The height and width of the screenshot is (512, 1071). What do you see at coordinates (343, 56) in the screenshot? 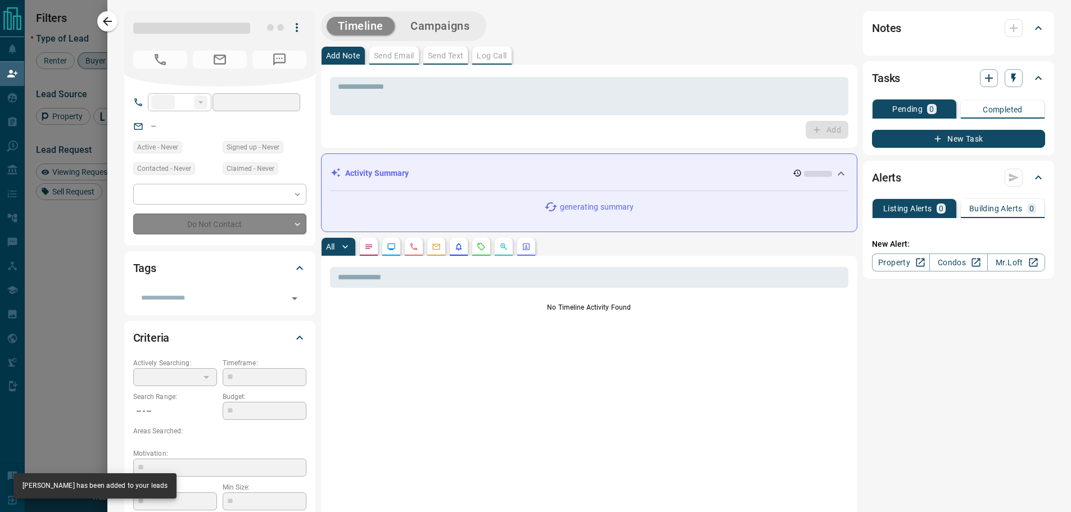
I see `p: Add Note` at bounding box center [343, 56].